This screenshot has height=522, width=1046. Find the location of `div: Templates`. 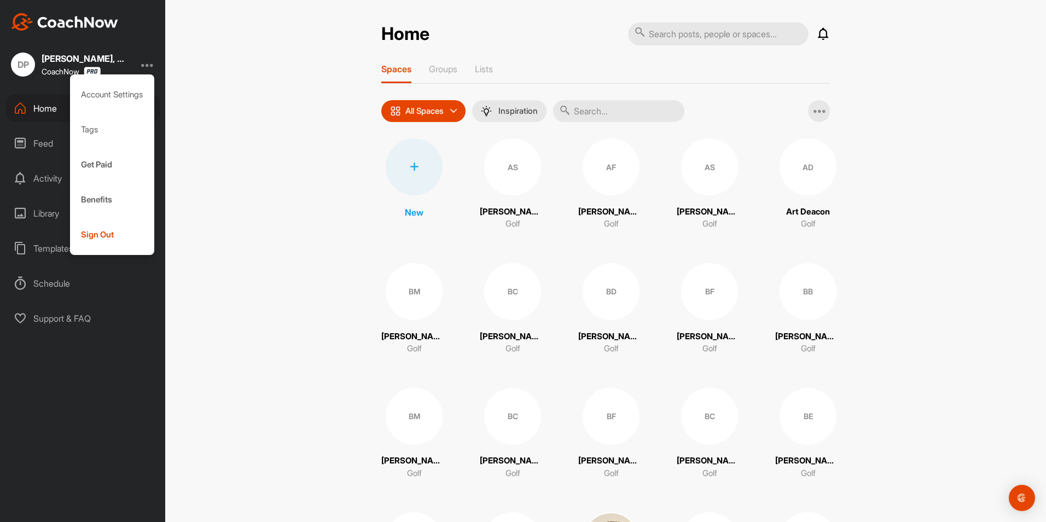

div: Templates is located at coordinates (83, 248).